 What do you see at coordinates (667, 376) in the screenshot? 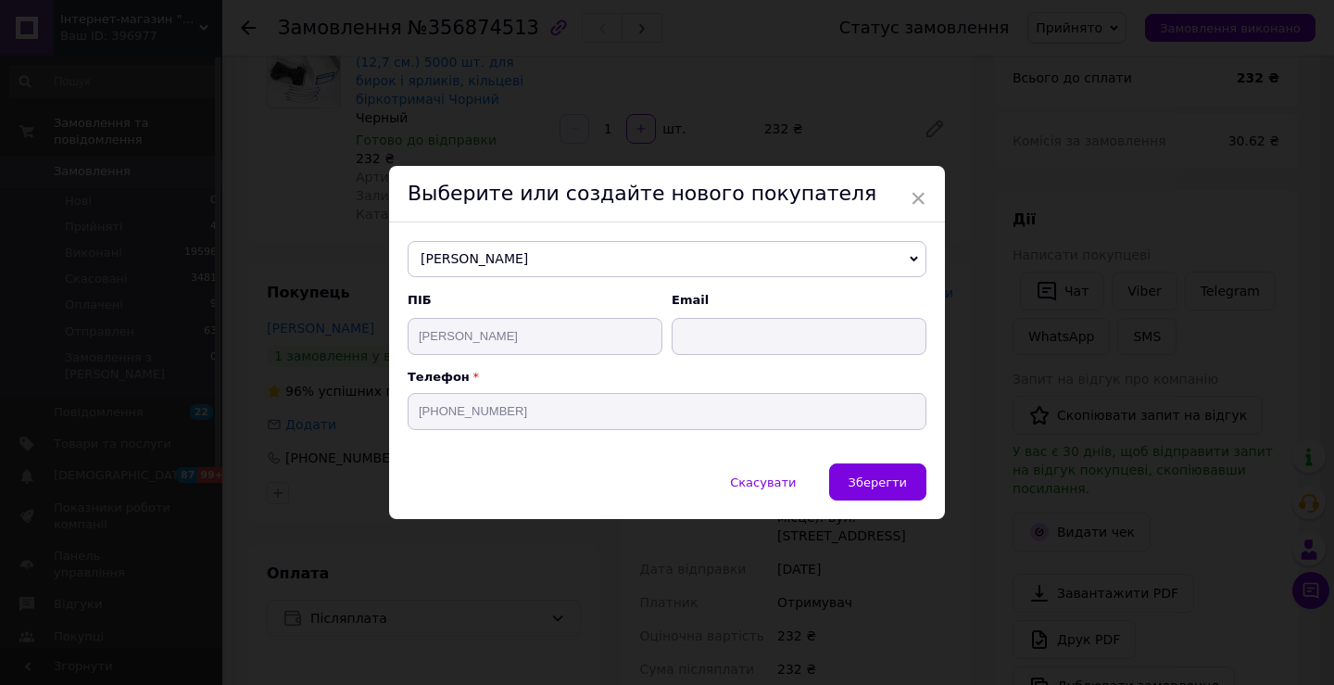
I see `p: Телефон` at bounding box center [667, 376].